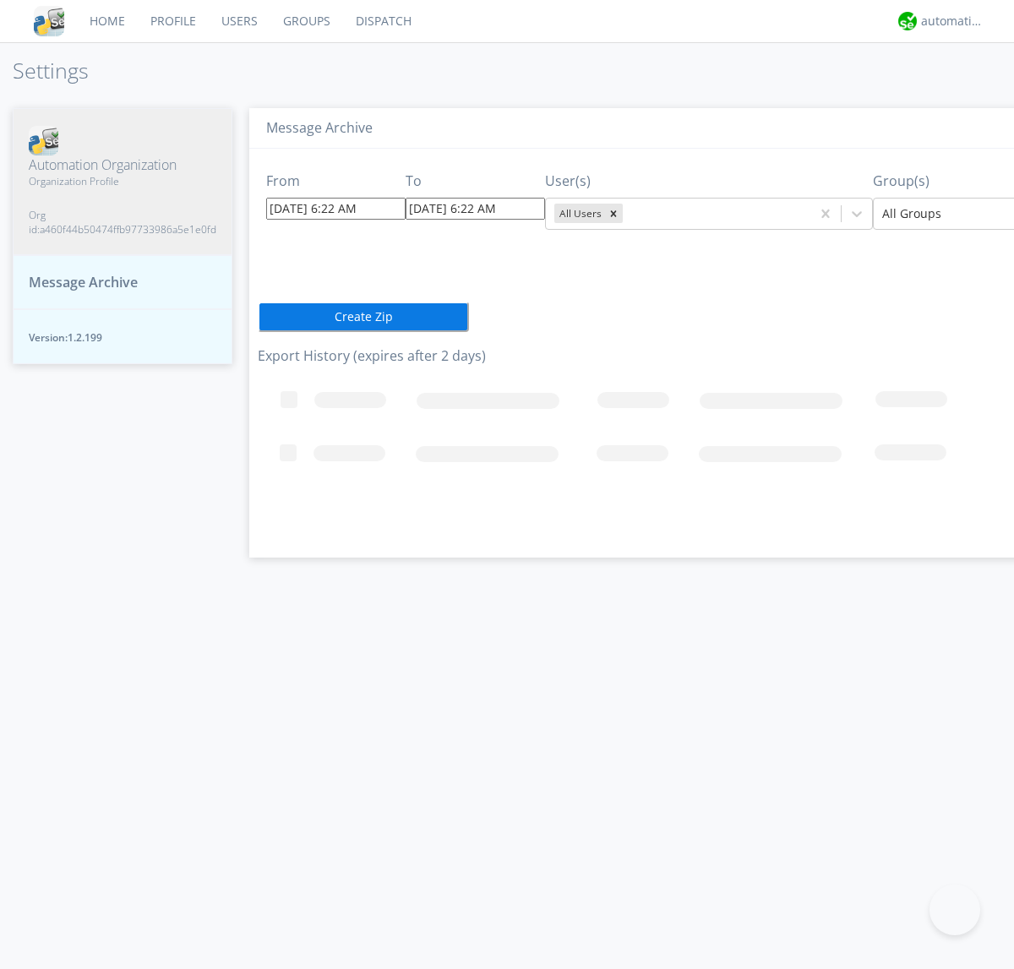 Image resolution: width=1014 pixels, height=969 pixels. I want to click on h3: User(s), so click(709, 182).